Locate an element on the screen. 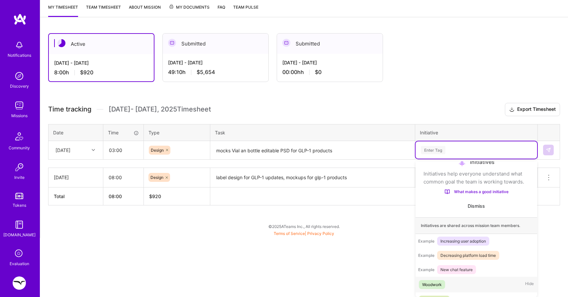 Image resolution: width=568 pixels, height=297 pixels. img: Community is located at coordinates (19, 137).